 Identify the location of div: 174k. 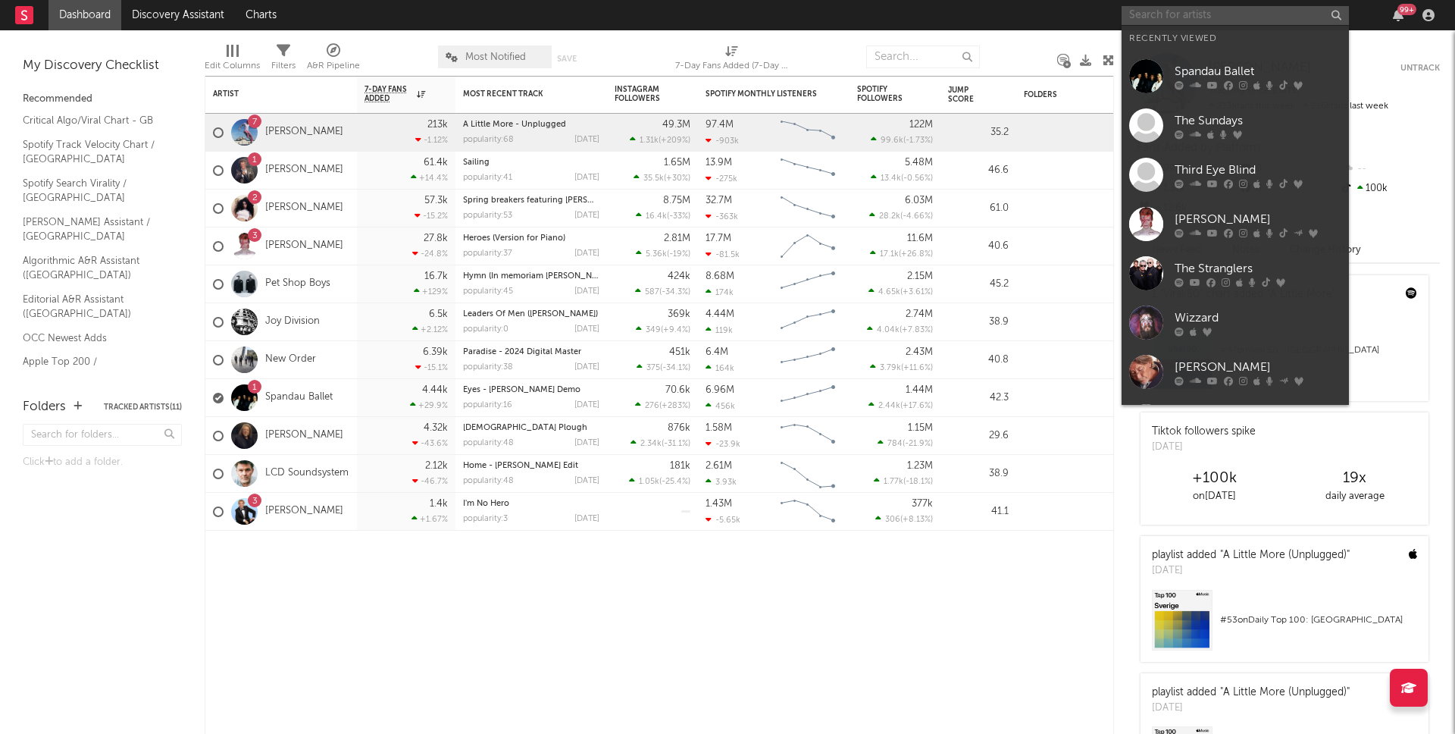
(719, 292).